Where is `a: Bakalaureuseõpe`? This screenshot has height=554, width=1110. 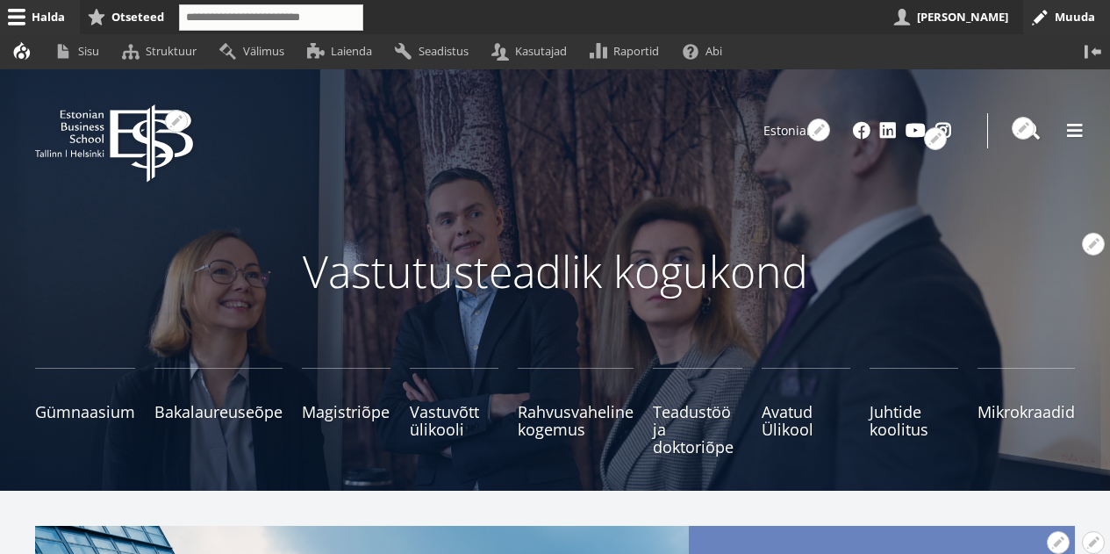
a: Bakalaureuseõpe is located at coordinates (219, 412).